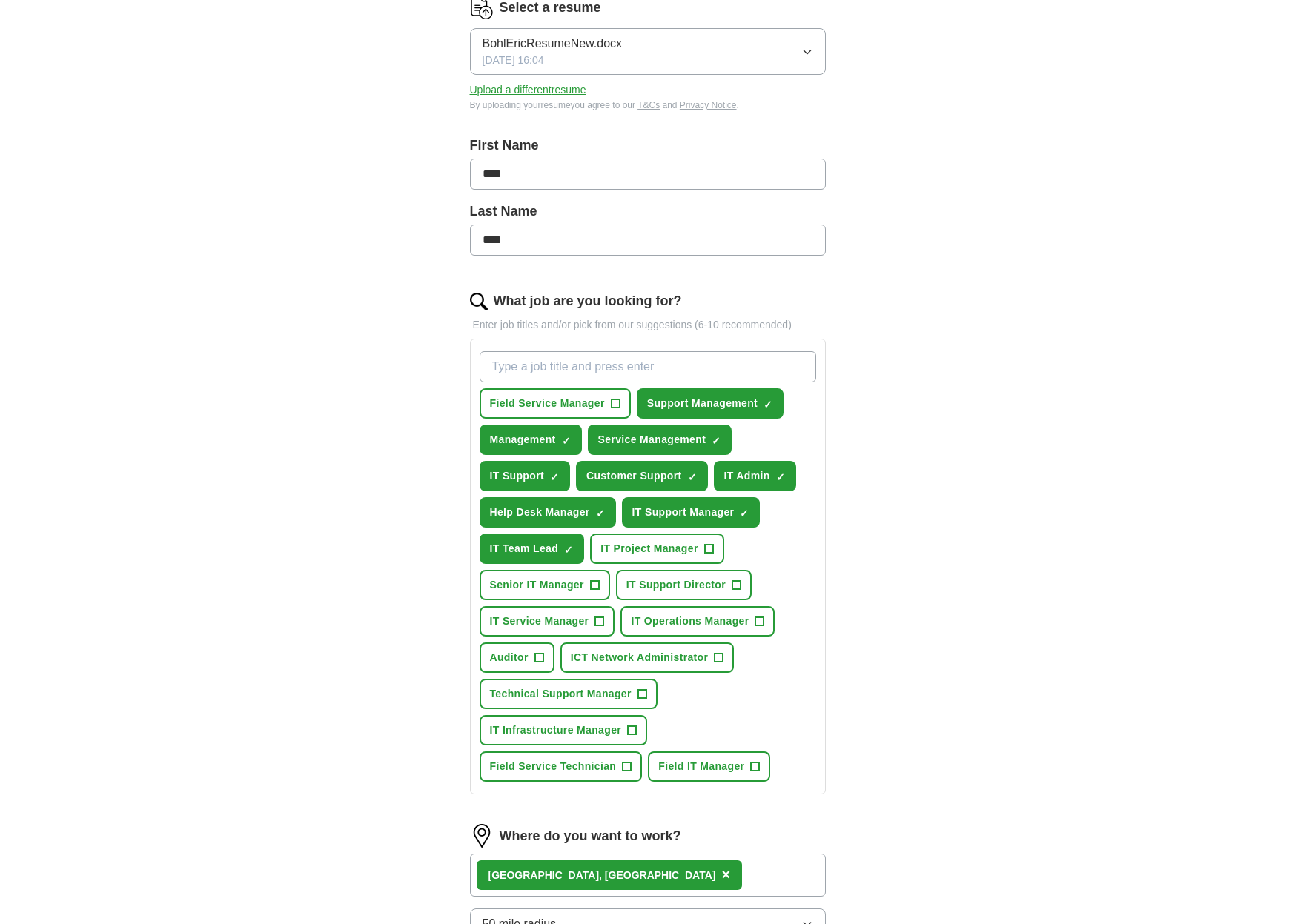 This screenshot has width=1295, height=924. Describe the element at coordinates (755, 476) in the screenshot. I see `button: IT Admin✓` at that location.